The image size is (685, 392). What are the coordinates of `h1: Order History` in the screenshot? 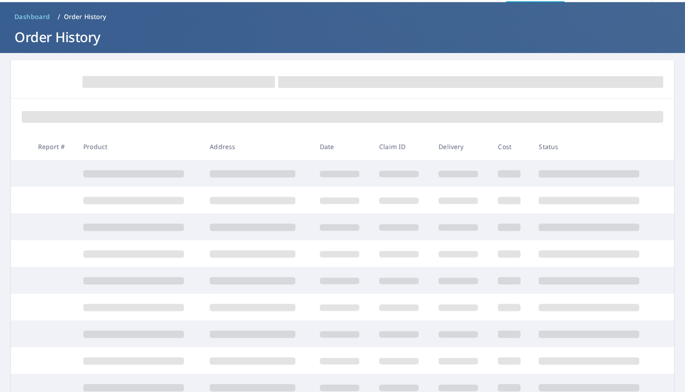 It's located at (342, 37).